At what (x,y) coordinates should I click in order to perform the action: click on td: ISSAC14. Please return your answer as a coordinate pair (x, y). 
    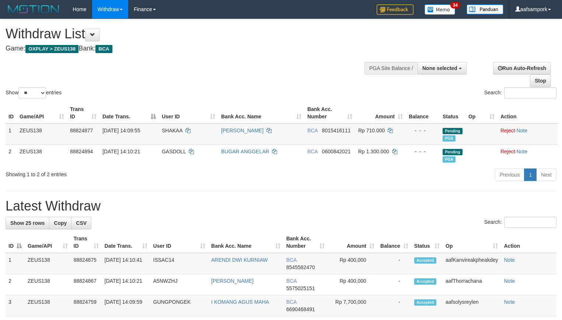
    Looking at the image, I should click on (179, 263).